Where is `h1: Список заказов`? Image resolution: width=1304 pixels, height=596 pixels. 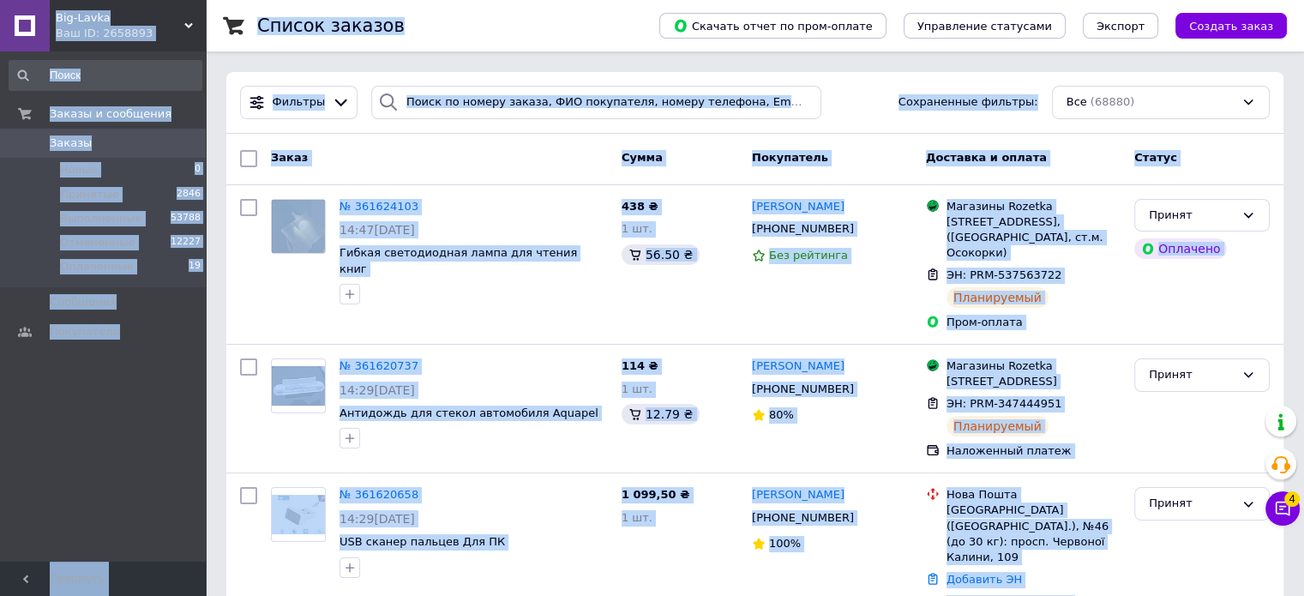
h1: Список заказов is located at coordinates (331, 26).